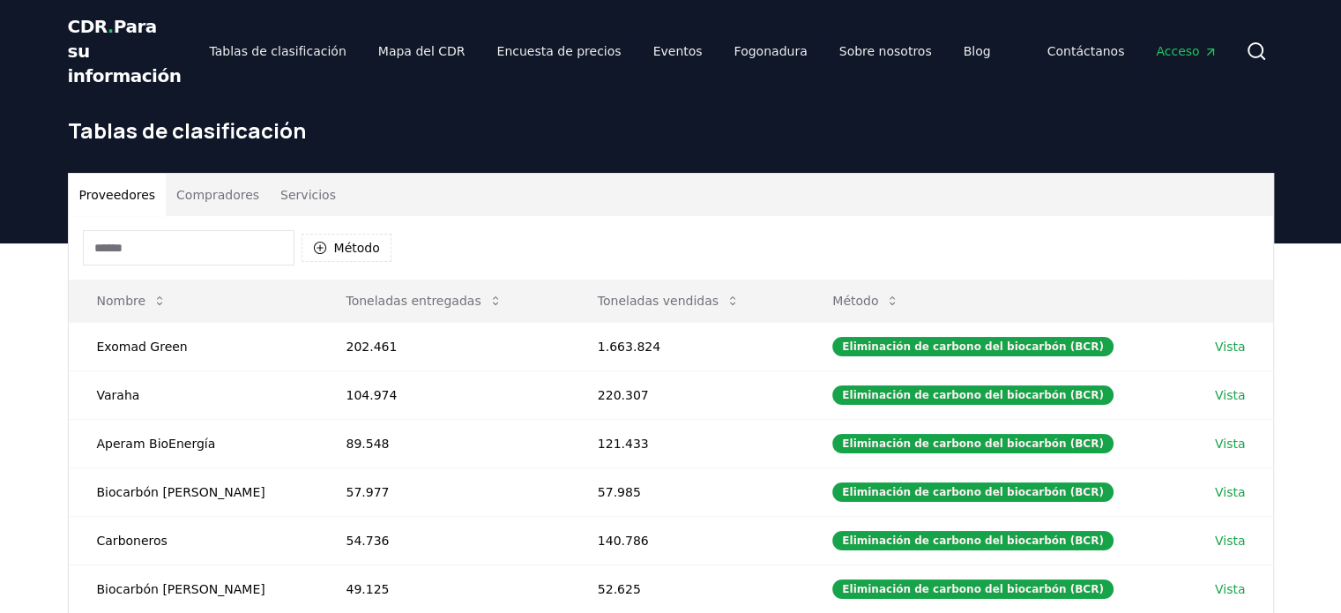 The image size is (1341, 613). What do you see at coordinates (628, 346) in the screenshot?
I see `font: 1.663.824` at bounding box center [628, 346].